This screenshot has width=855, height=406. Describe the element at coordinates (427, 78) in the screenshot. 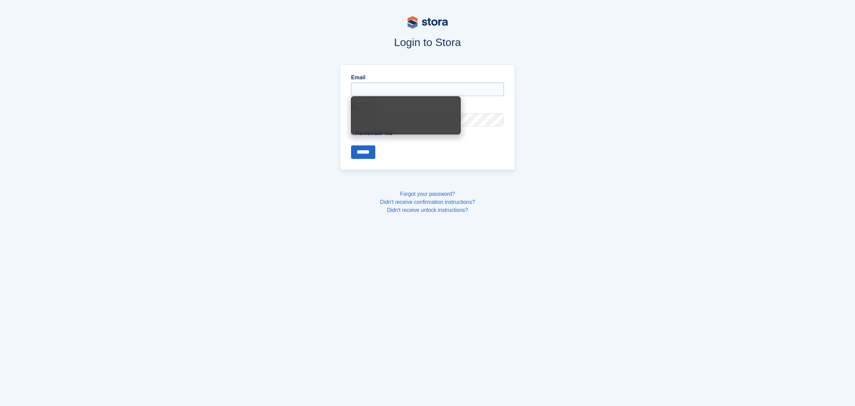

I see `label: Email` at that location.